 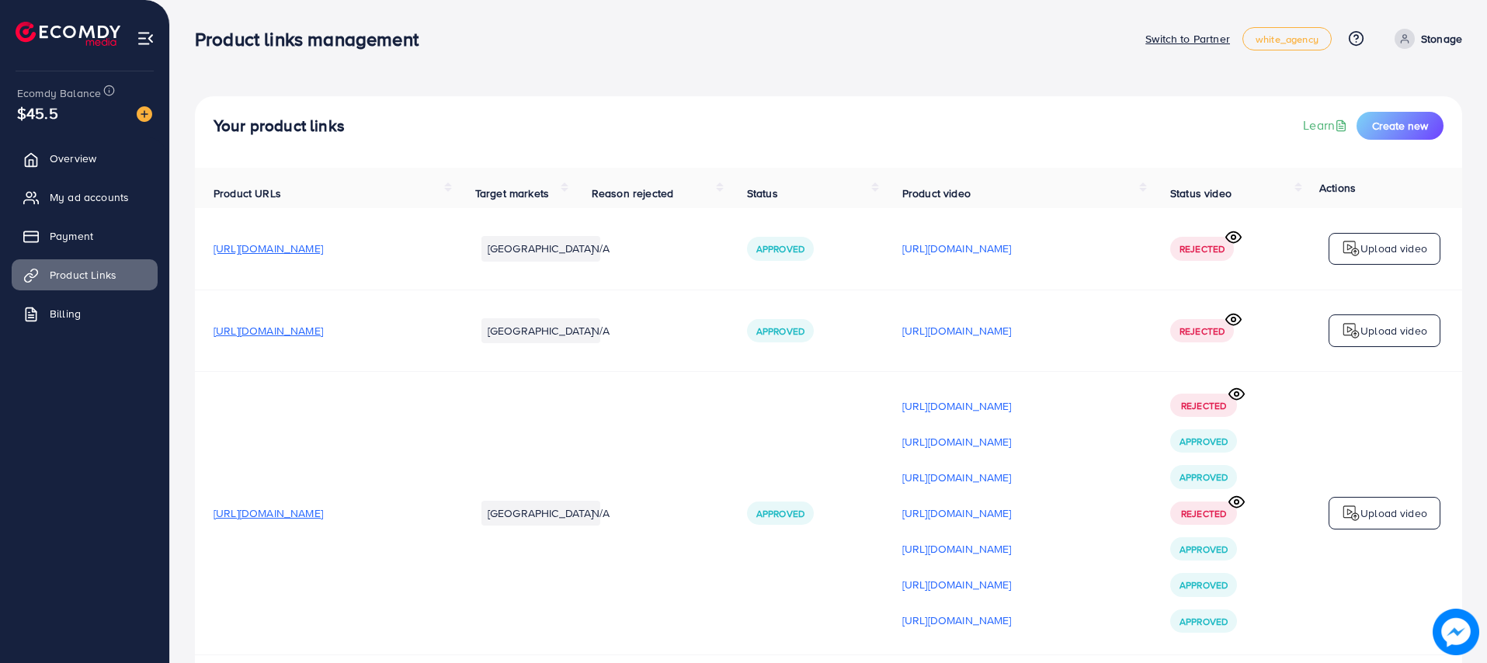 I want to click on span: Payment, so click(x=71, y=236).